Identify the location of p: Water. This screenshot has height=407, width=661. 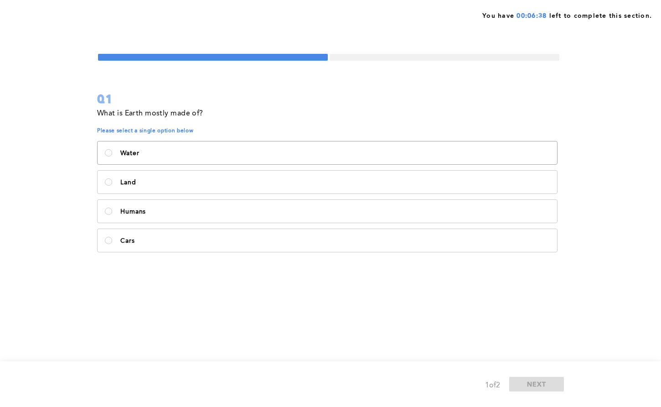
(335, 153).